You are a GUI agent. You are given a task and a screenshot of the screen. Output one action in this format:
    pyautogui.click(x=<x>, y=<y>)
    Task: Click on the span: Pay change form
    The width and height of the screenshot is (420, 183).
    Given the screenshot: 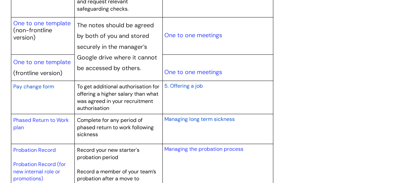 What is the action you would take?
    pyautogui.click(x=34, y=86)
    